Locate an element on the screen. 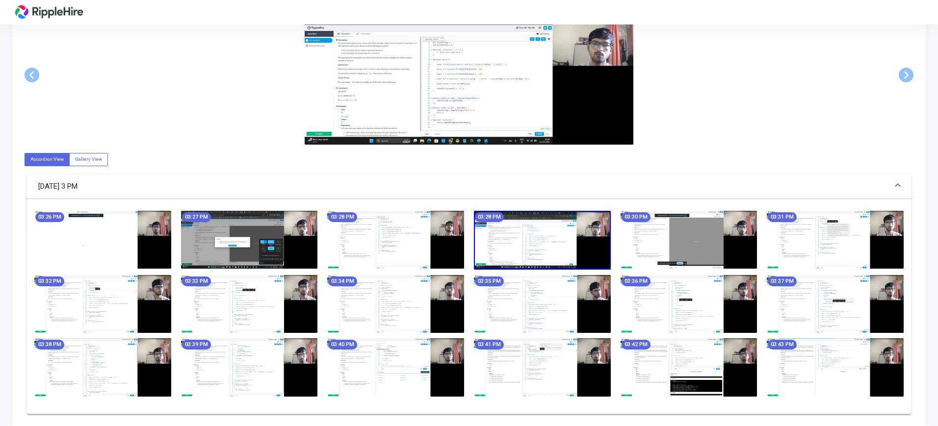 The width and height of the screenshot is (938, 426). img: screenshot-1756894281790.jpeg is located at coordinates (542, 368).